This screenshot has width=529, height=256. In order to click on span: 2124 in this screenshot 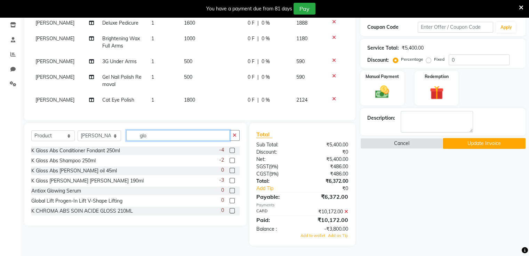, I will do `click(302, 100)`.